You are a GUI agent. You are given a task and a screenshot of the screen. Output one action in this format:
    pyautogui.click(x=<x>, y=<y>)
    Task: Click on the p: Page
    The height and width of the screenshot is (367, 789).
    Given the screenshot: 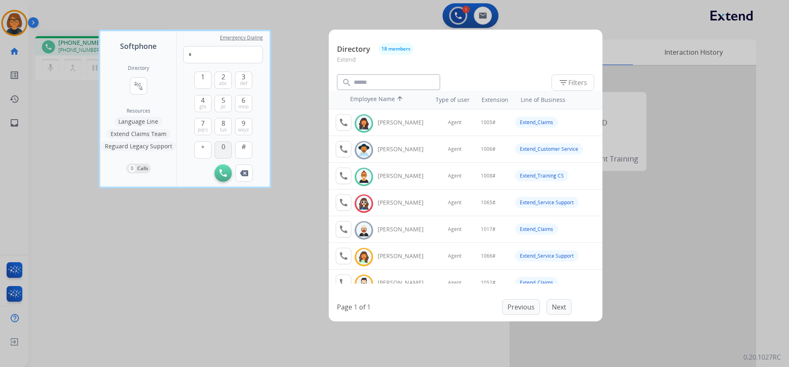 What is the action you would take?
    pyautogui.click(x=345, y=307)
    